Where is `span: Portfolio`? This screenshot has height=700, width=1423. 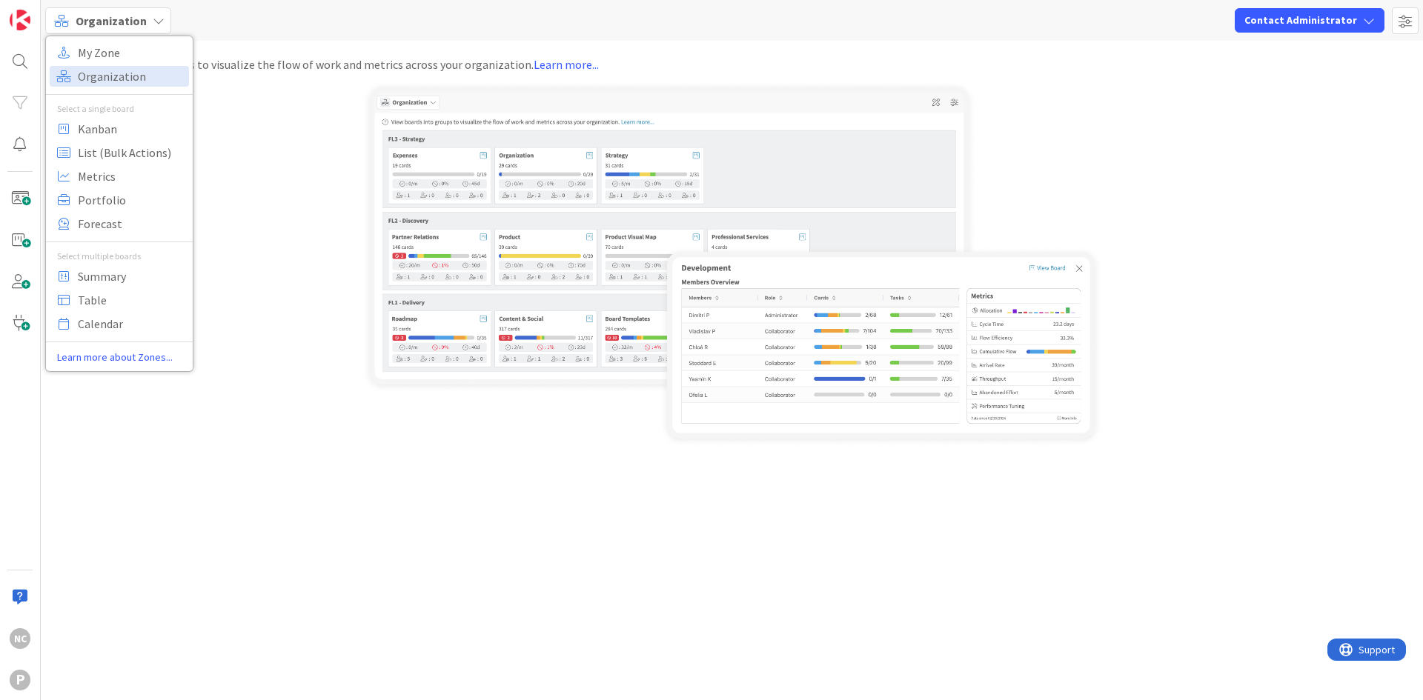 span: Portfolio is located at coordinates (131, 200).